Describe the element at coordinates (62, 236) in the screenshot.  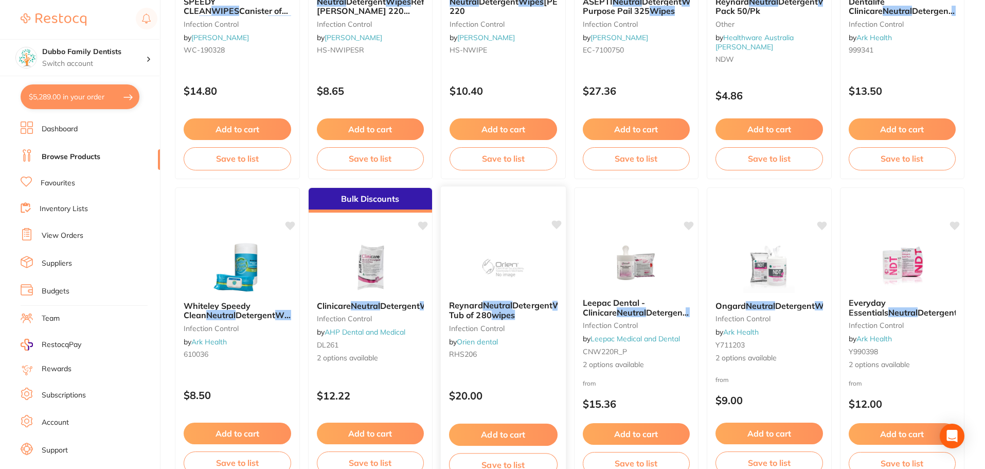
I see `a: View Orders` at that location.